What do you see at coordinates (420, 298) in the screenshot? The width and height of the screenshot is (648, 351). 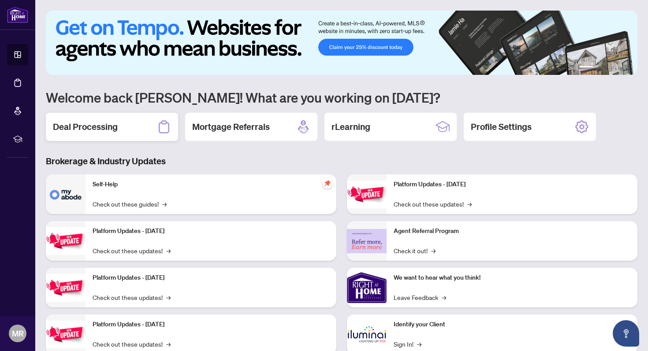 I see `a: Leave Feedback→` at bounding box center [420, 298].